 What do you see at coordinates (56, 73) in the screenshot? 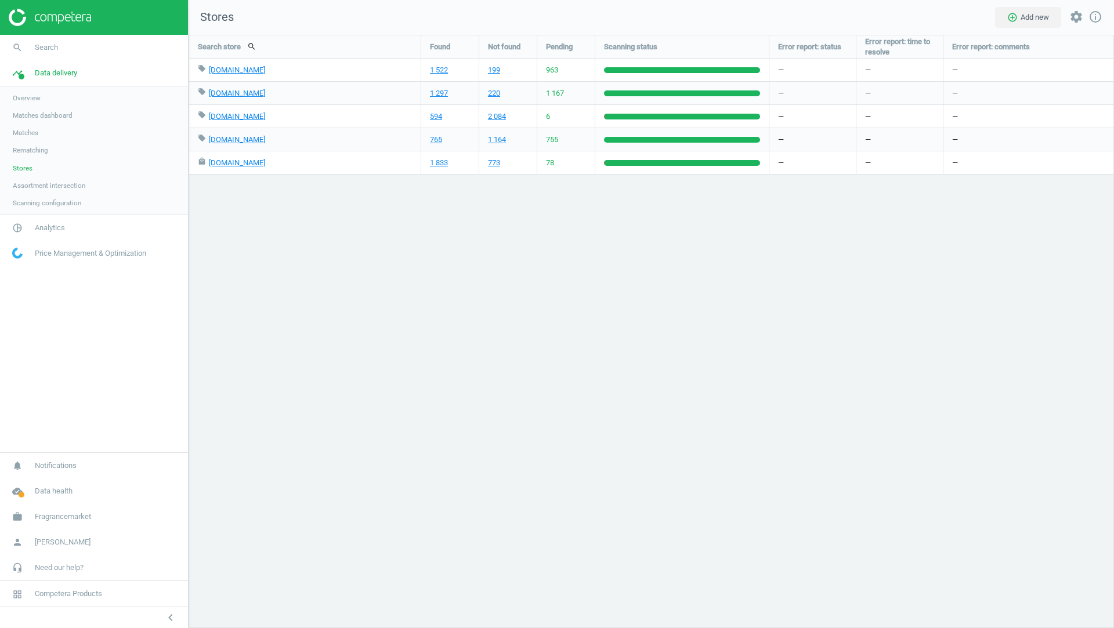
I see `span: Data delivery` at bounding box center [56, 73].